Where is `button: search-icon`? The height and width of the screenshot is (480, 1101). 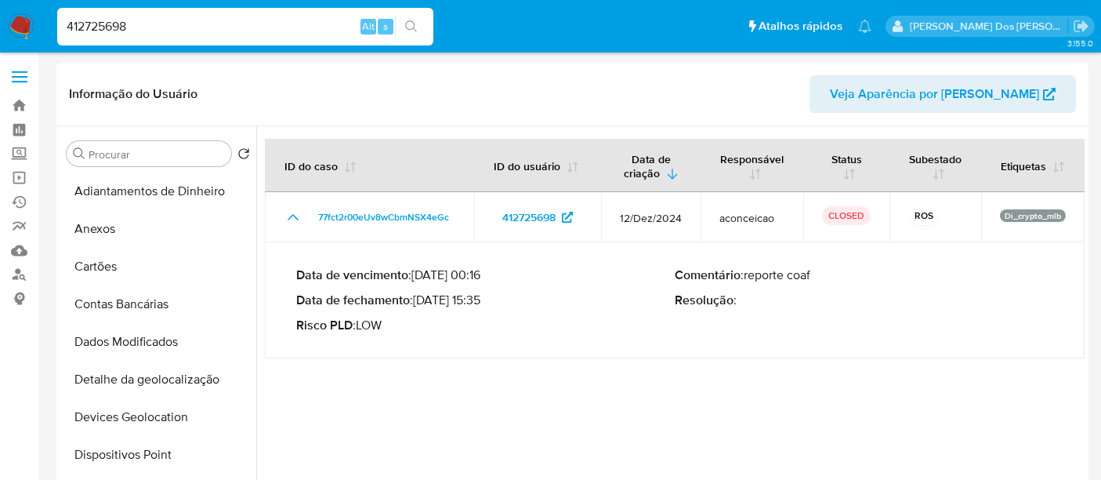
button: search-icon is located at coordinates (411, 27).